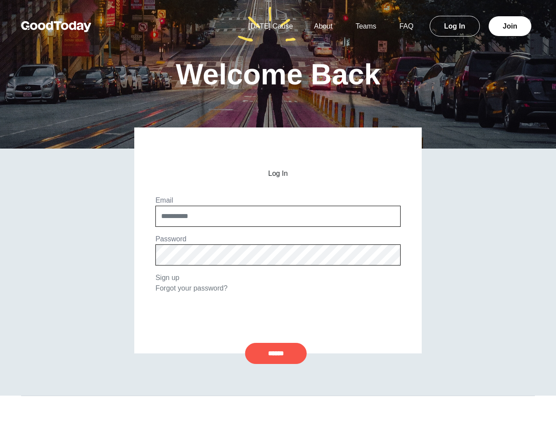 This screenshot has width=556, height=422. Describe the element at coordinates (323, 26) in the screenshot. I see `a: About` at that location.